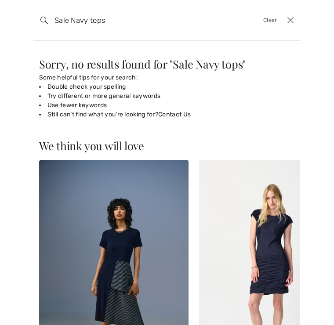 The width and height of the screenshot is (334, 325). Describe the element at coordinates (290, 20) in the screenshot. I see `button: Close` at that location.